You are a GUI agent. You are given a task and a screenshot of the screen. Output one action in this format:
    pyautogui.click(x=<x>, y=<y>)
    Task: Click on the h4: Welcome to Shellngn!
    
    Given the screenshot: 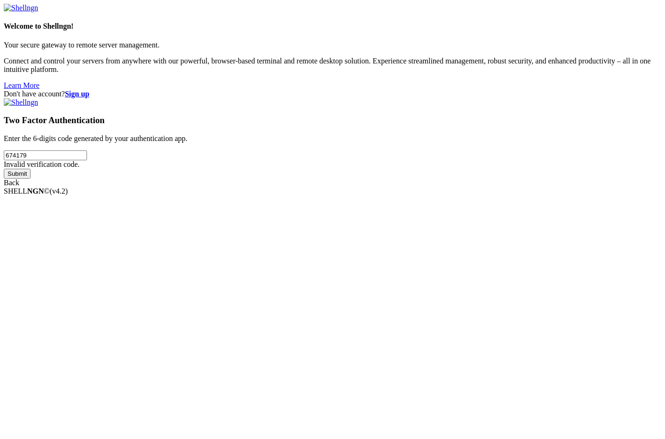 What is the action you would take?
    pyautogui.click(x=333, y=26)
    